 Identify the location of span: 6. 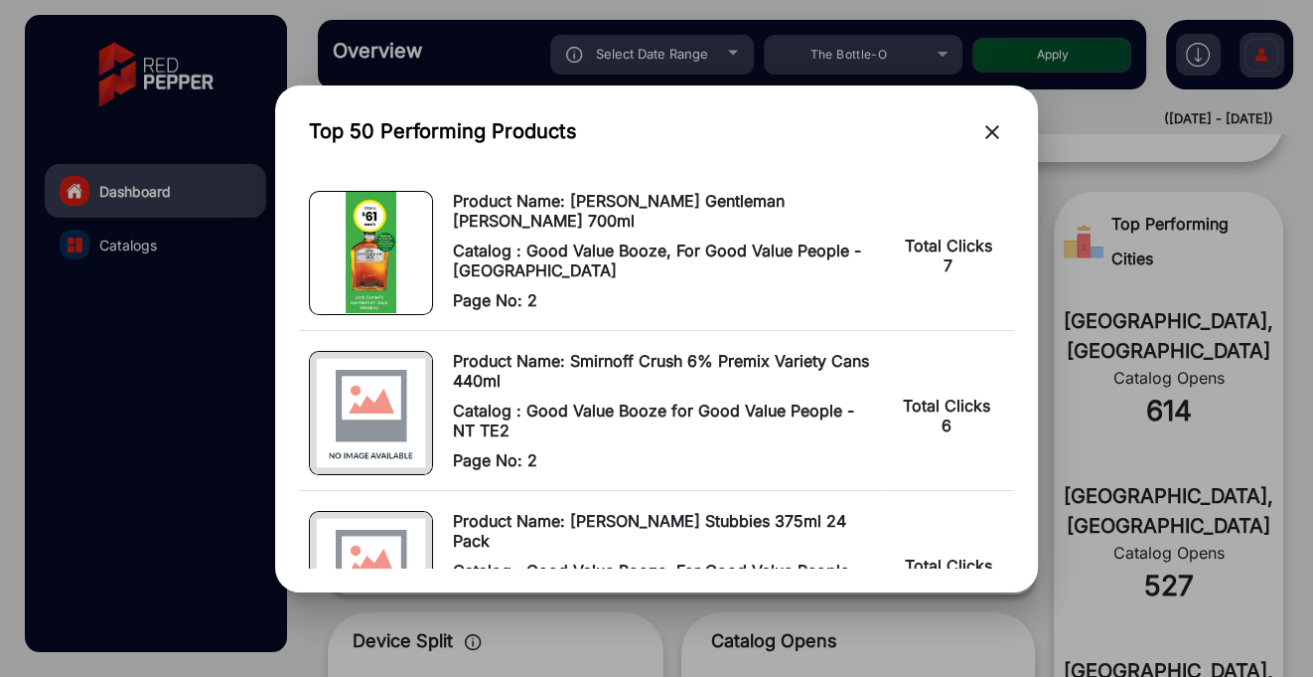
(947, 425).